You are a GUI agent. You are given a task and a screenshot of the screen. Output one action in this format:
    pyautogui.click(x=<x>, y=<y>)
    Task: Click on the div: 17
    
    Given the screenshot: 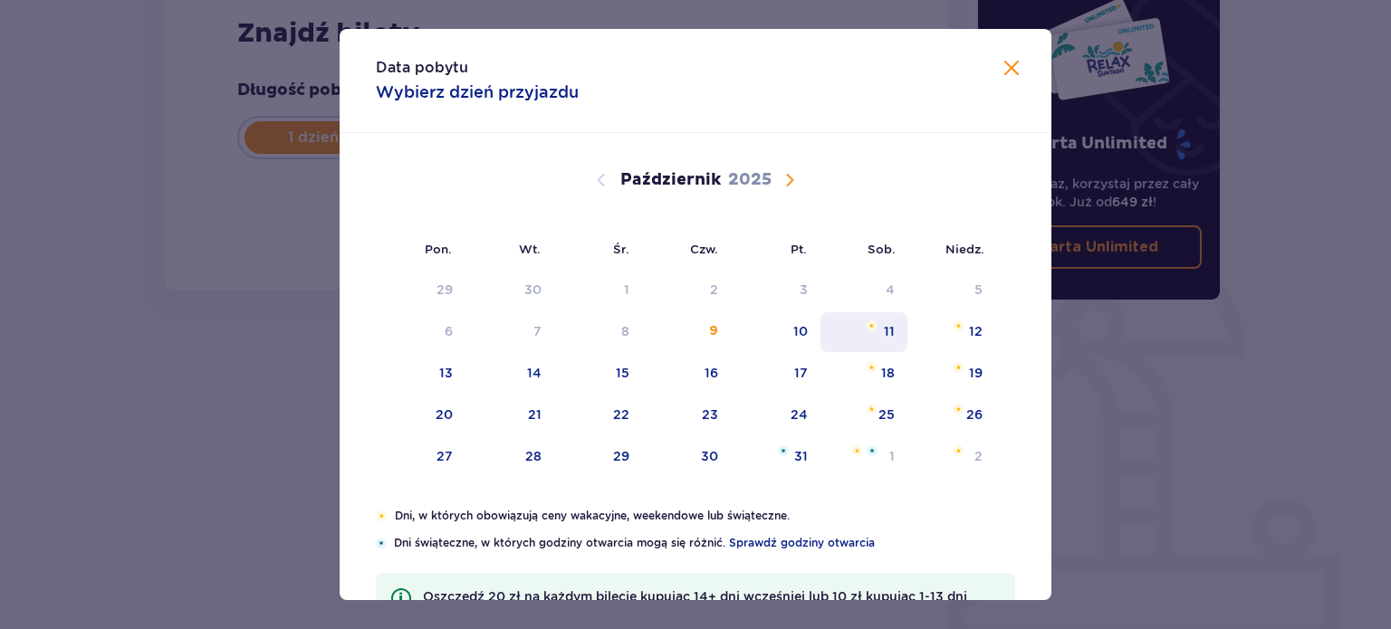 What is the action you would take?
    pyautogui.click(x=800, y=373)
    